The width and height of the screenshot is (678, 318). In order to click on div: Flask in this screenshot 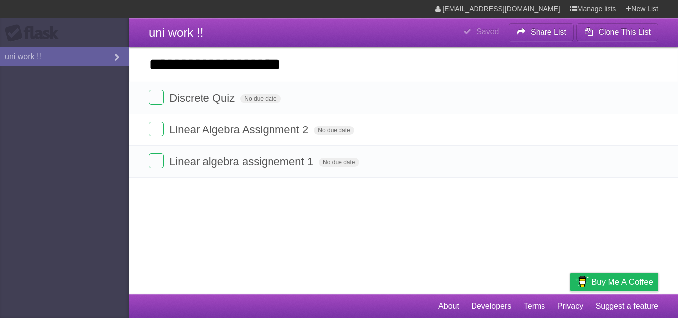, I will do `click(35, 33)`.